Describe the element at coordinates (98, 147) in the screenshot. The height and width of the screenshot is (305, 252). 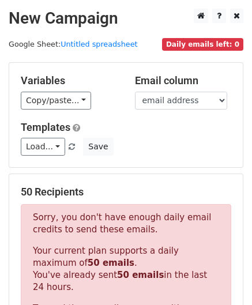
I see `button: Save` at that location.